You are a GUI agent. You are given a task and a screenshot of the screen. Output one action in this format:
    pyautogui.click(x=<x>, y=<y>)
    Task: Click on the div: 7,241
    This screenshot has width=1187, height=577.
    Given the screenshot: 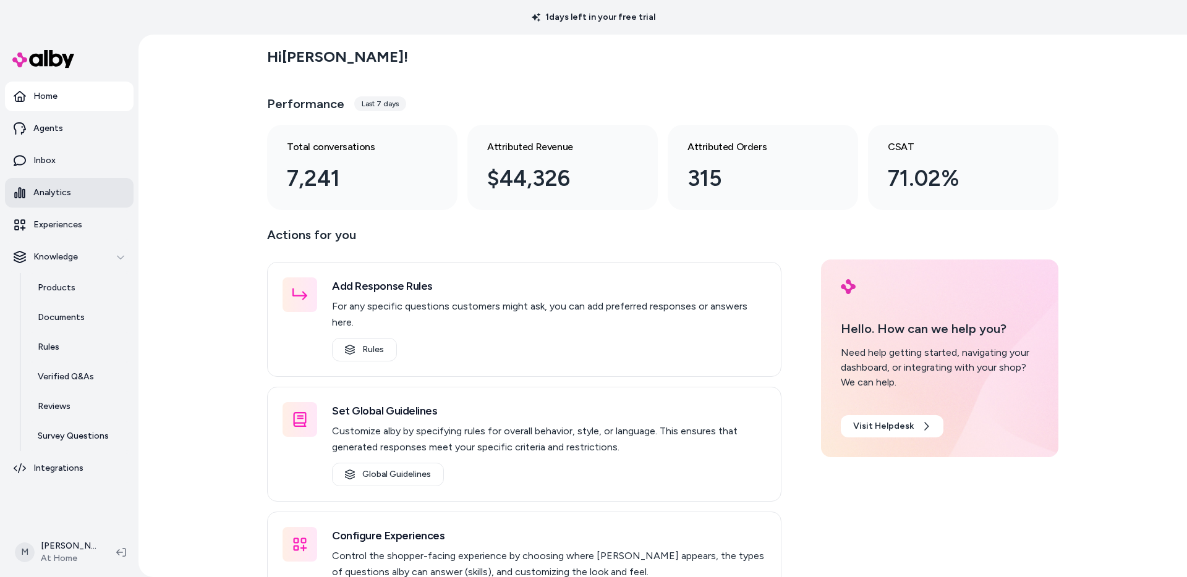 What is the action you would take?
    pyautogui.click(x=352, y=179)
    